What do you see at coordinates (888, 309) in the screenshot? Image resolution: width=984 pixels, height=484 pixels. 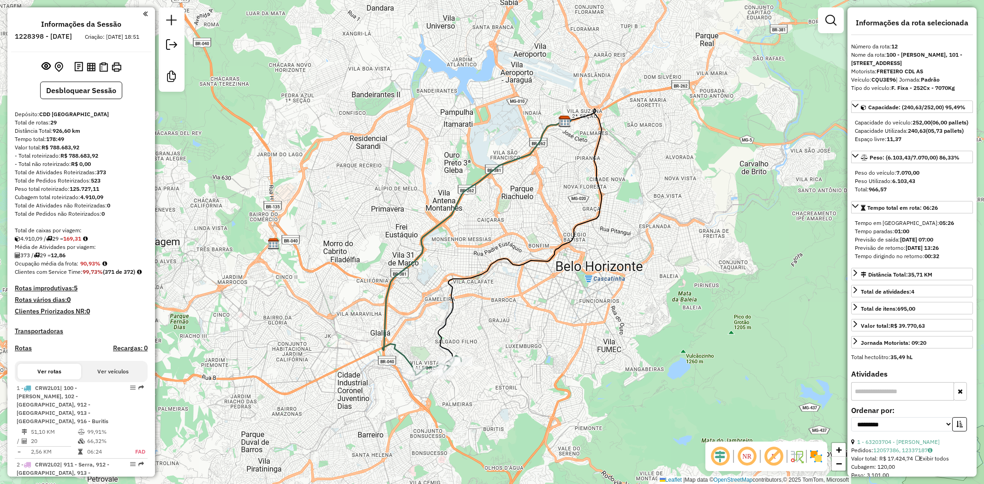 I see `div: Total de itens:` at bounding box center [888, 309].